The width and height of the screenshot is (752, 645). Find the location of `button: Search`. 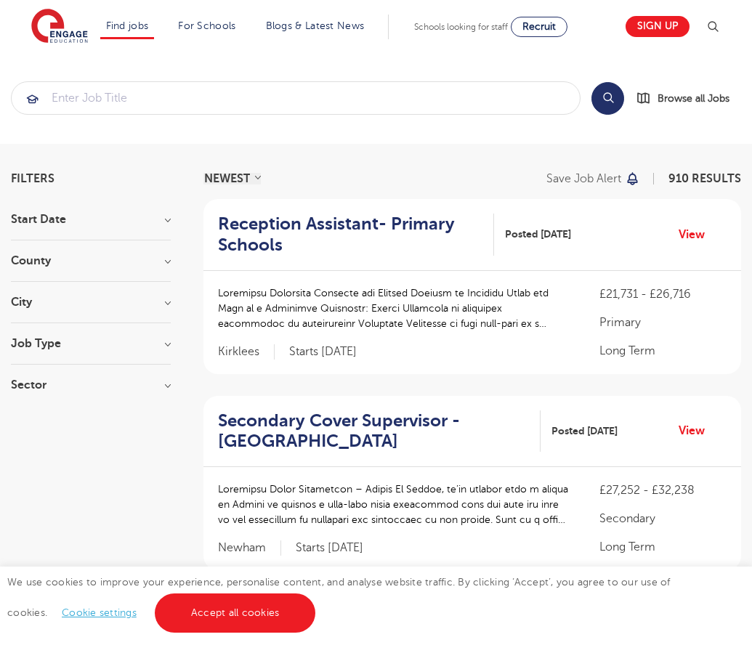

button: Search is located at coordinates (607, 98).